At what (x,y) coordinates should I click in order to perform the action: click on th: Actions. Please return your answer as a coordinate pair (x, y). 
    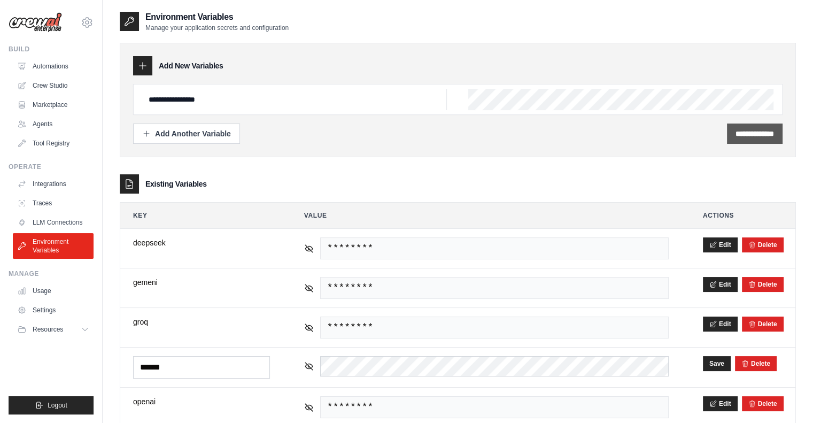
    Looking at the image, I should click on (742, 215).